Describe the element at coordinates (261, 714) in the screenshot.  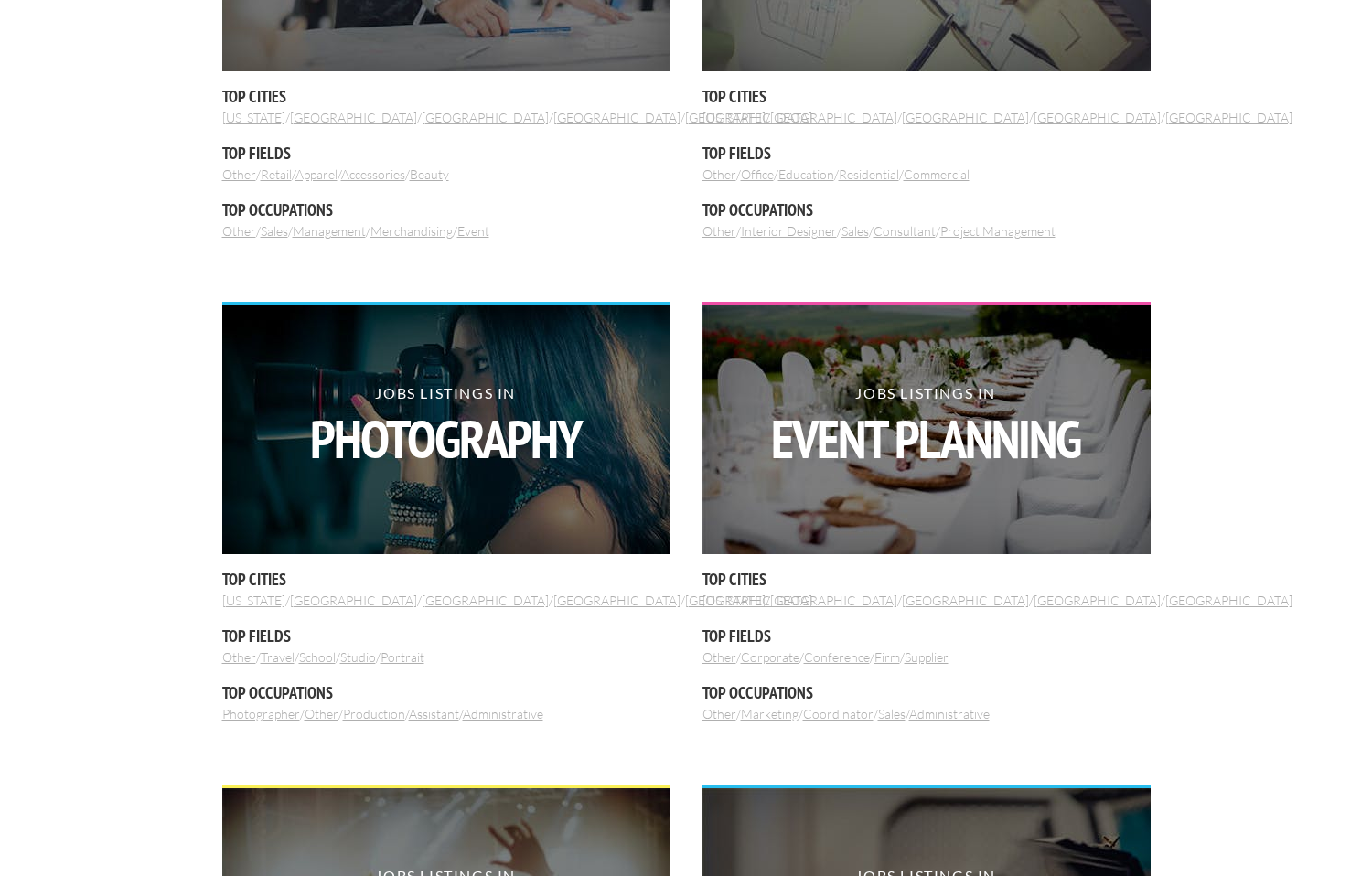
I see `a: Photographer` at that location.